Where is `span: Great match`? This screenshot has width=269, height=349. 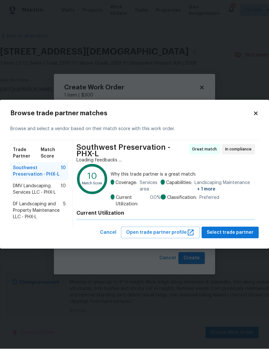
span: Great match is located at coordinates (205, 149).